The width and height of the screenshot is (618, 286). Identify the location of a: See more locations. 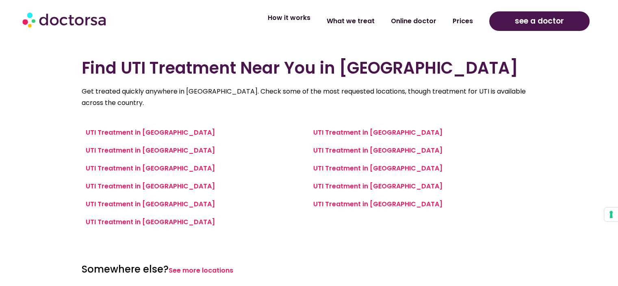
(201, 270).